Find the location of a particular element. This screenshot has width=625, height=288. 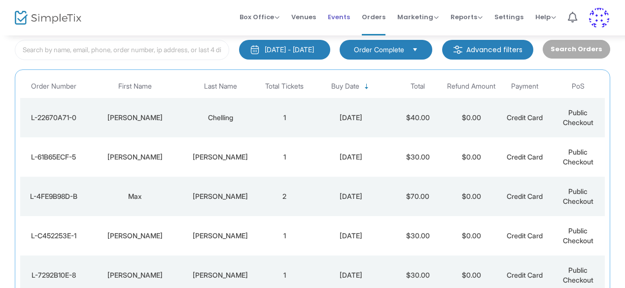

span: Box Office is located at coordinates (259, 17).